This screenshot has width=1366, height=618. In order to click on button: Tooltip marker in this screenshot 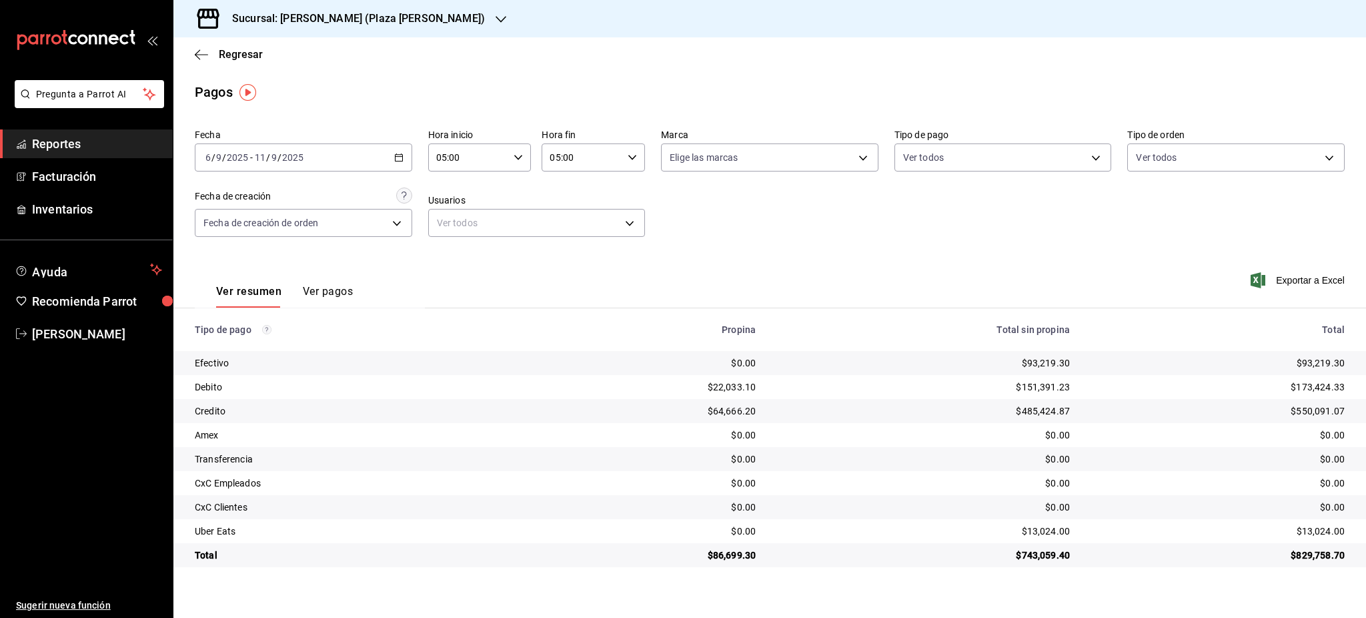, I will do `click(248, 92)`.